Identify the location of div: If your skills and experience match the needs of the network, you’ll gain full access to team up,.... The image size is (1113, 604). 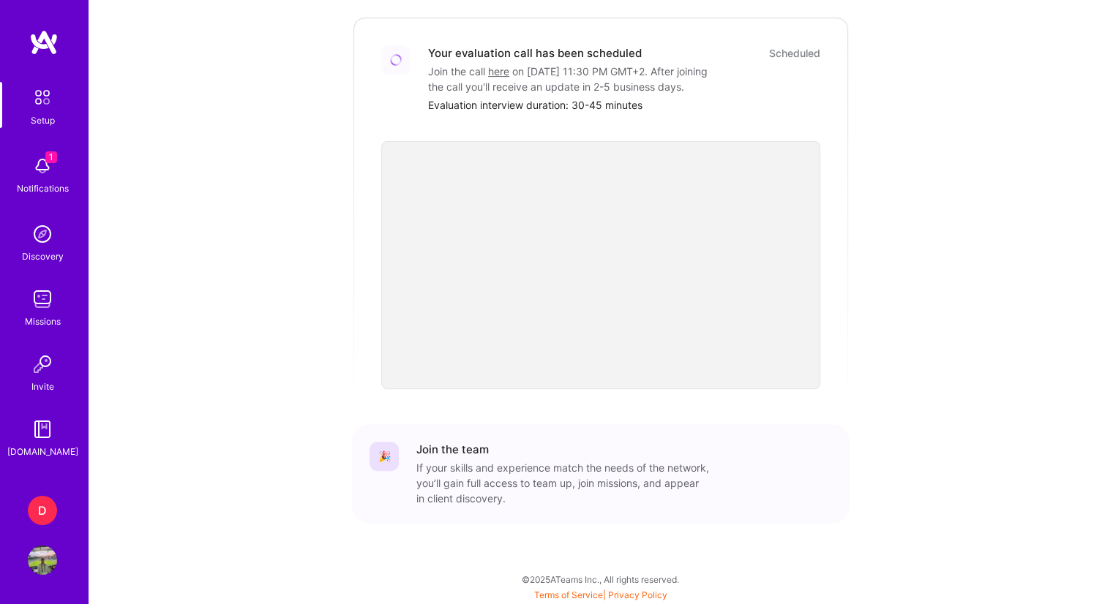
(563, 483).